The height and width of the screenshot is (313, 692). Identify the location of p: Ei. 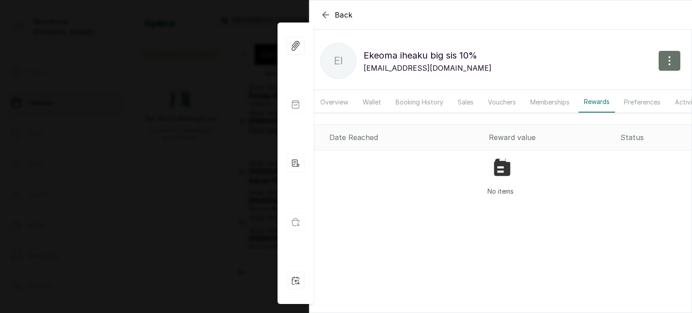
(339, 61).